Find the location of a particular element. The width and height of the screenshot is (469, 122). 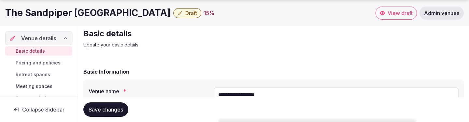

span: Draft is located at coordinates (191, 13).